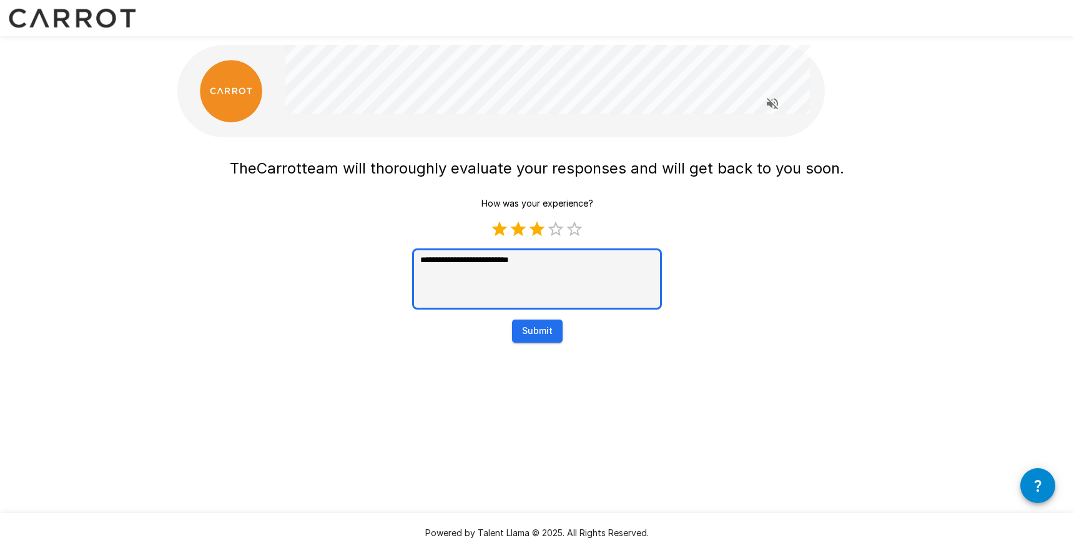 Image resolution: width=1074 pixels, height=553 pixels. What do you see at coordinates (243, 168) in the screenshot?
I see `span: The` at bounding box center [243, 168].